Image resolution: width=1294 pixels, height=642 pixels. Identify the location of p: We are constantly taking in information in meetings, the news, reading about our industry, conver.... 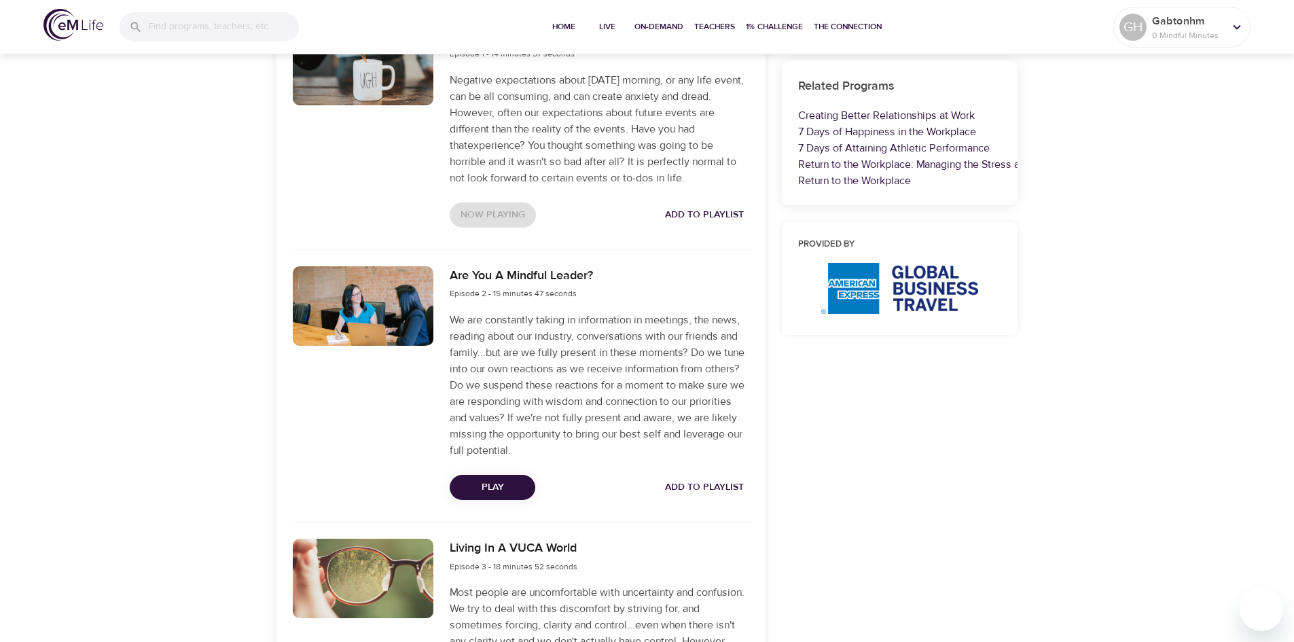
(599, 385).